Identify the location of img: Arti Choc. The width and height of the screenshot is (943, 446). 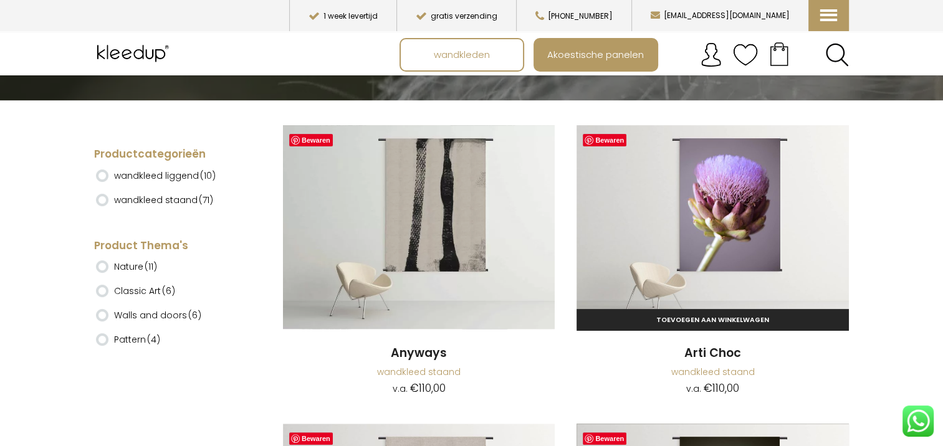
(712, 227).